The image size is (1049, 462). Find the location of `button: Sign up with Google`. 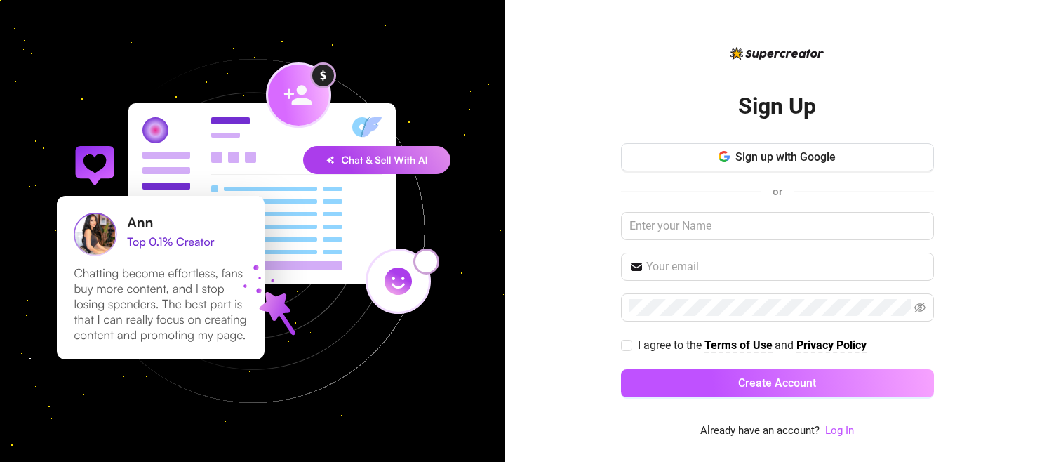

button: Sign up with Google is located at coordinates (778, 157).